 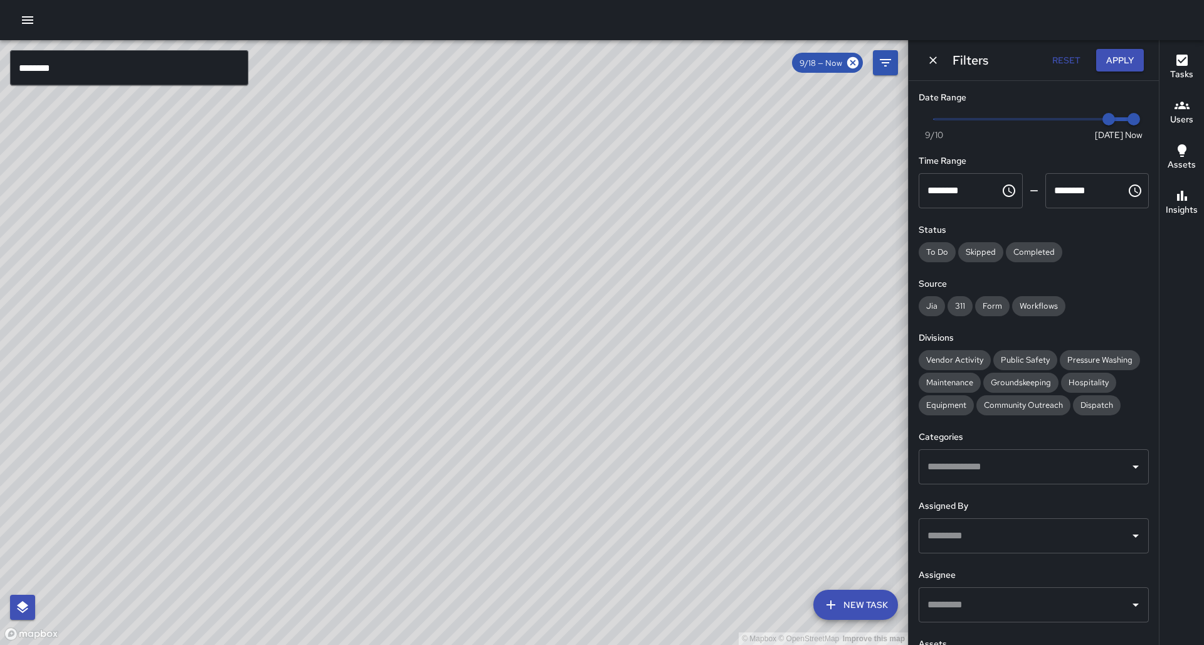 What do you see at coordinates (946, 405) in the screenshot?
I see `div: Equipment` at bounding box center [946, 405].